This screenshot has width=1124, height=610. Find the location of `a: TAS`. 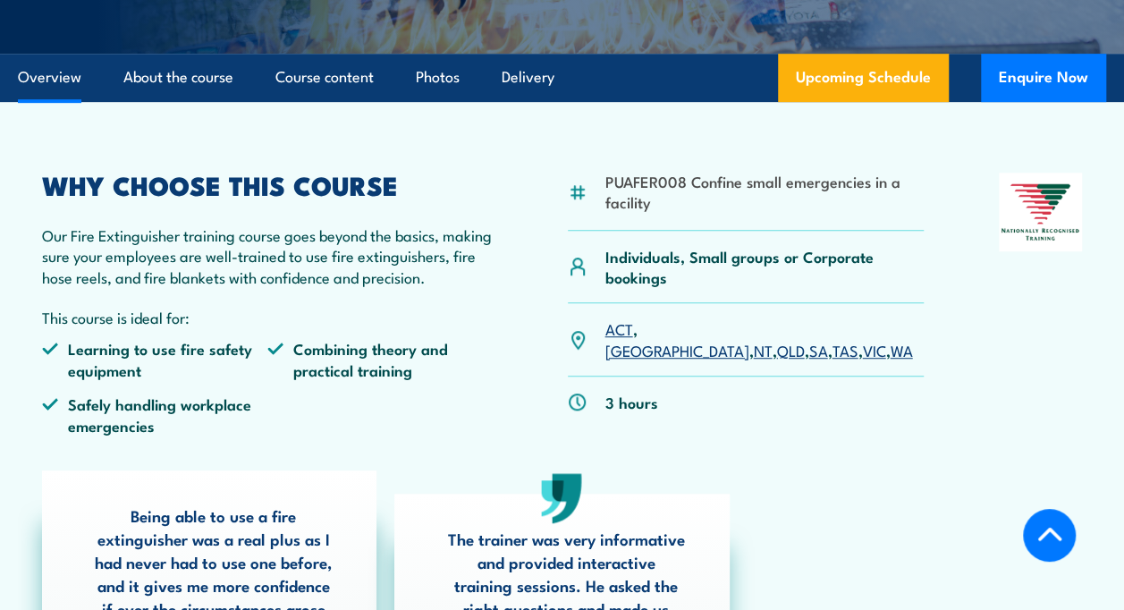

a: TAS is located at coordinates (844, 350).